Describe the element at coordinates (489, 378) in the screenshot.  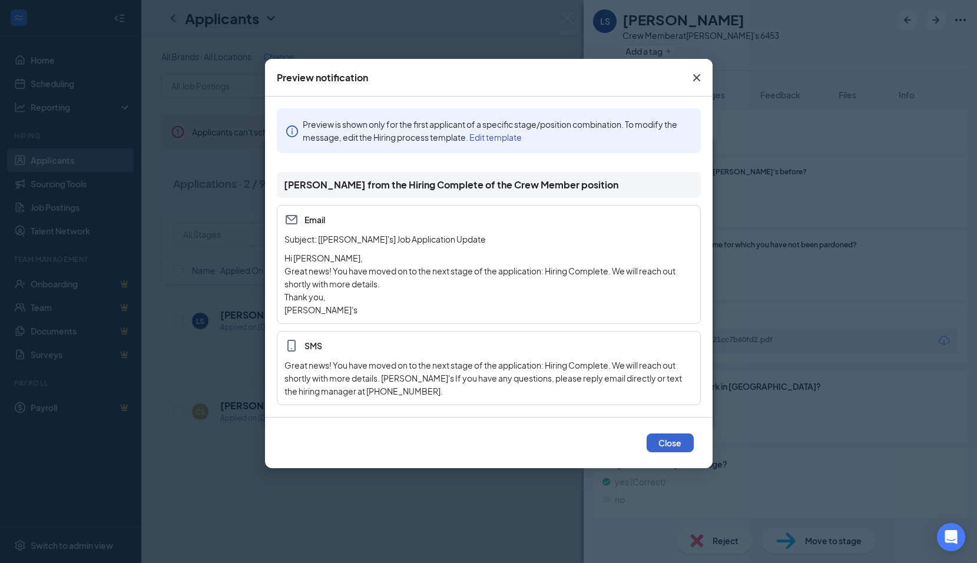
I see `div: Great news! You have moved on to the next stage of the application: Hiring Complete. We will reac...` at that location.